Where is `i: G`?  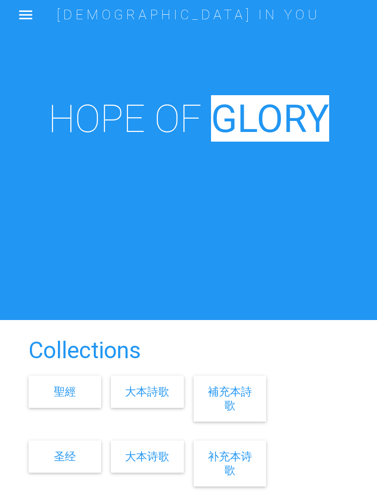 i: G is located at coordinates (224, 118).